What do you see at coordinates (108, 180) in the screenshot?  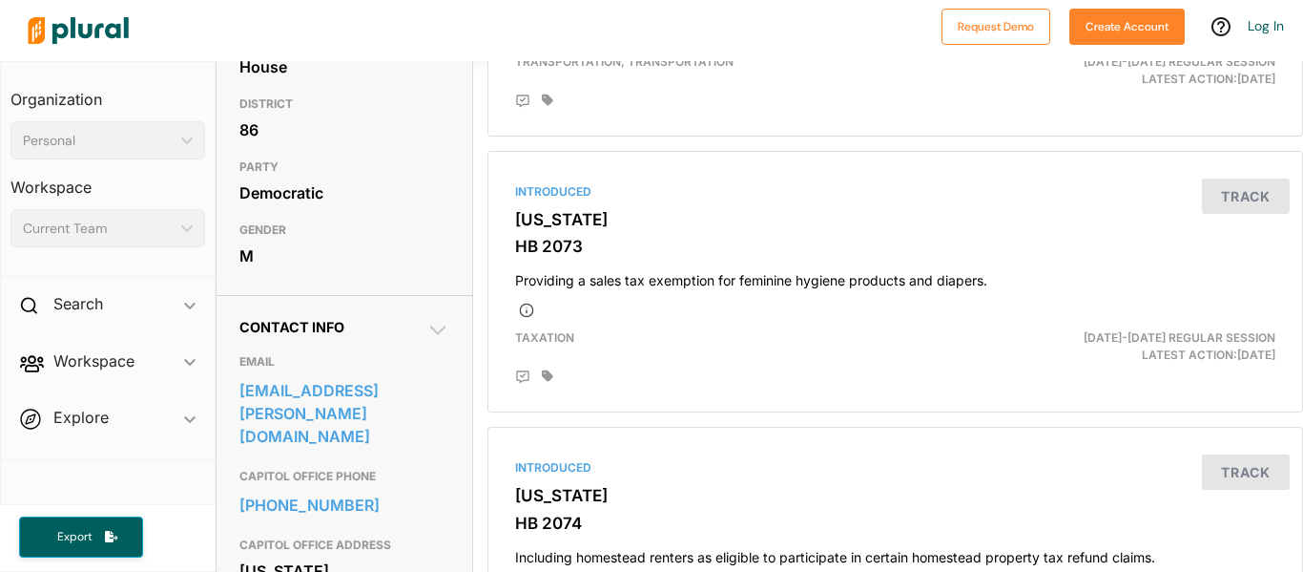 I see `h3: Workspace` at bounding box center [108, 180].